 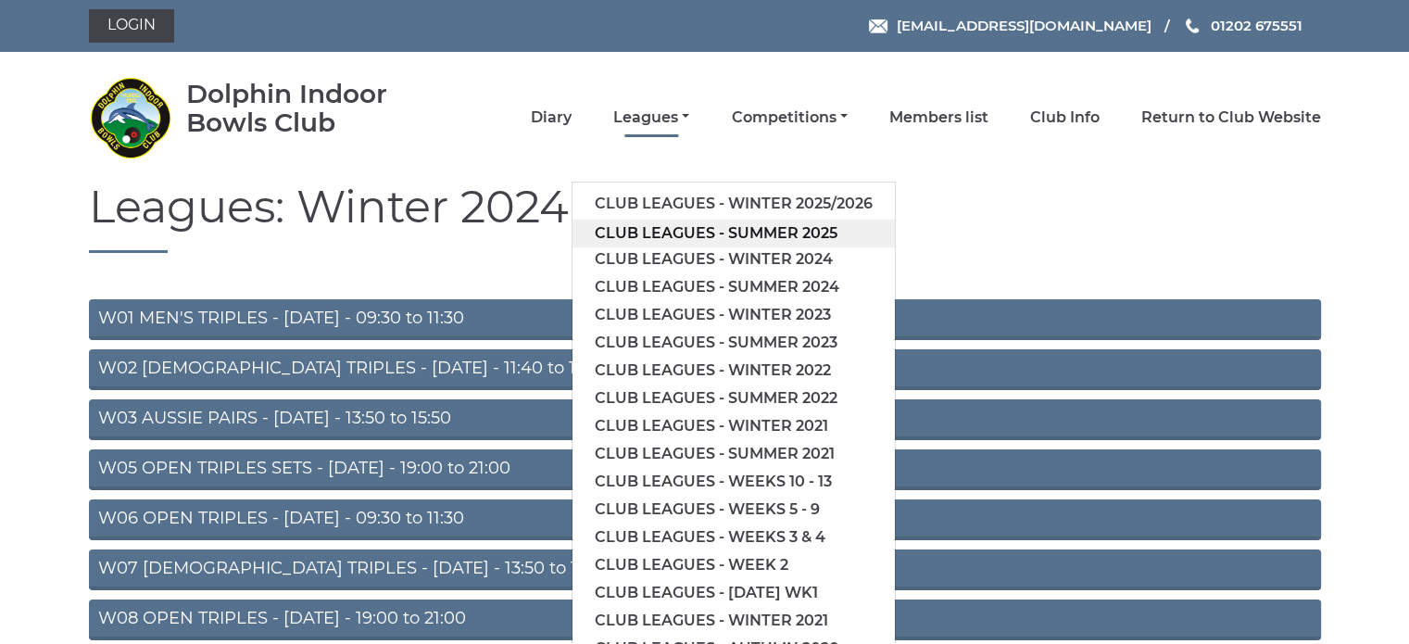 What do you see at coordinates (733, 565) in the screenshot?
I see `a: Club leagues - Week 2` at bounding box center [733, 565].